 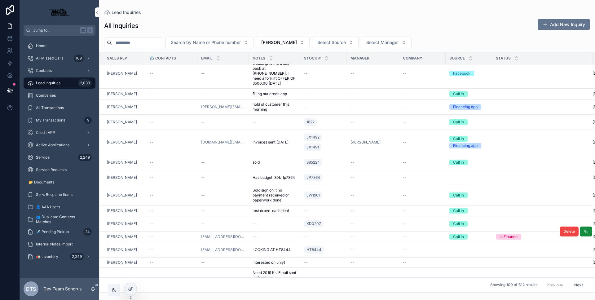 What do you see at coordinates (60, 58) in the screenshot?
I see `a: All Missed Calls109` at bounding box center [60, 58].